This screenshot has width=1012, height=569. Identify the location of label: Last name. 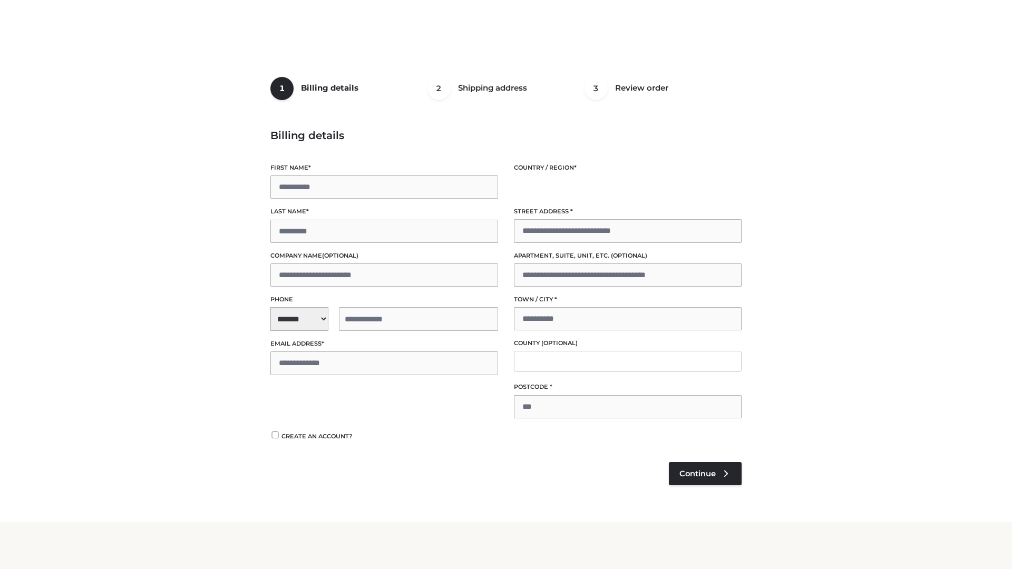
(384, 211).